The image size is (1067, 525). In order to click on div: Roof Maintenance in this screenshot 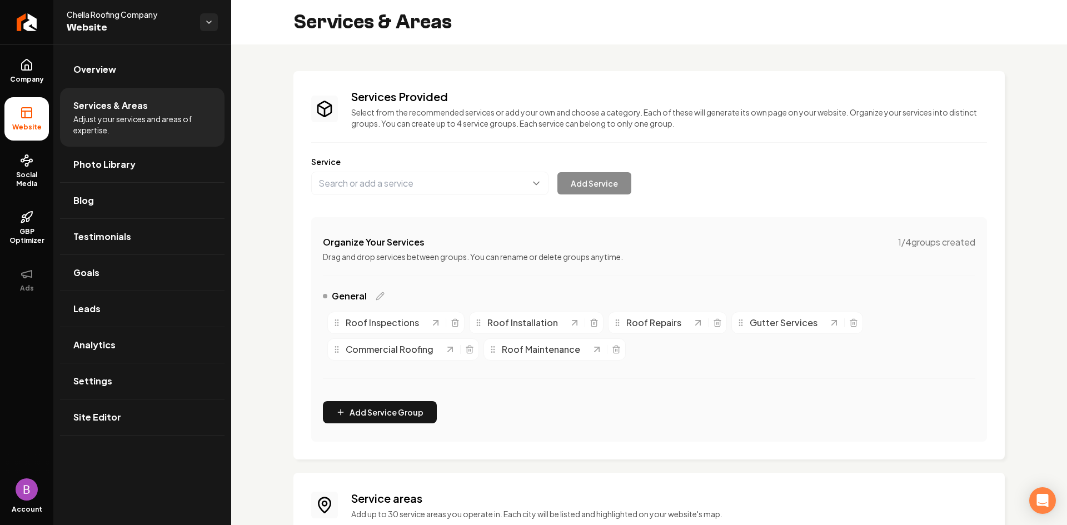, I will do `click(540, 350)`.